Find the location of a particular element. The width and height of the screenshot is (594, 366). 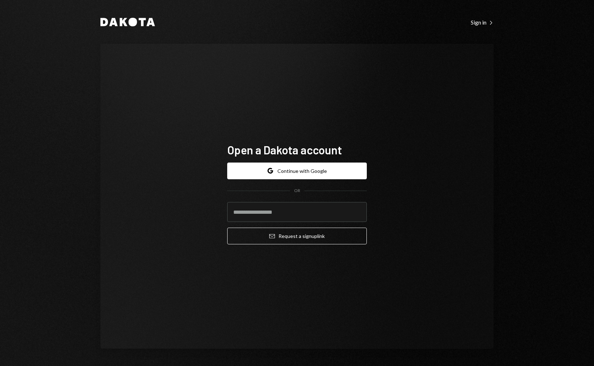

div: OR is located at coordinates (297, 191).